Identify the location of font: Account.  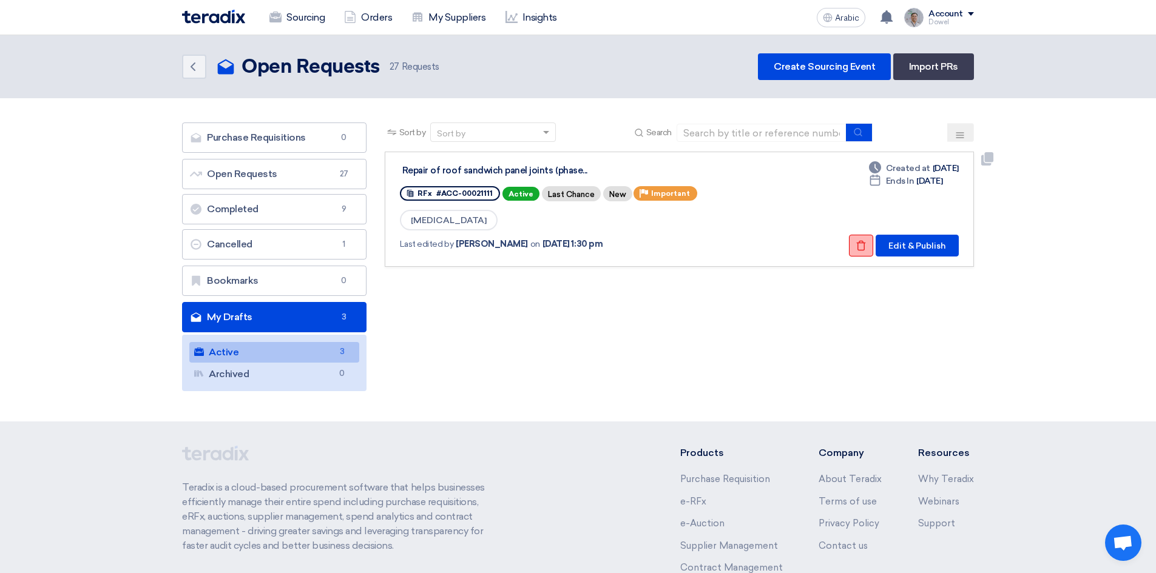
(945, 13).